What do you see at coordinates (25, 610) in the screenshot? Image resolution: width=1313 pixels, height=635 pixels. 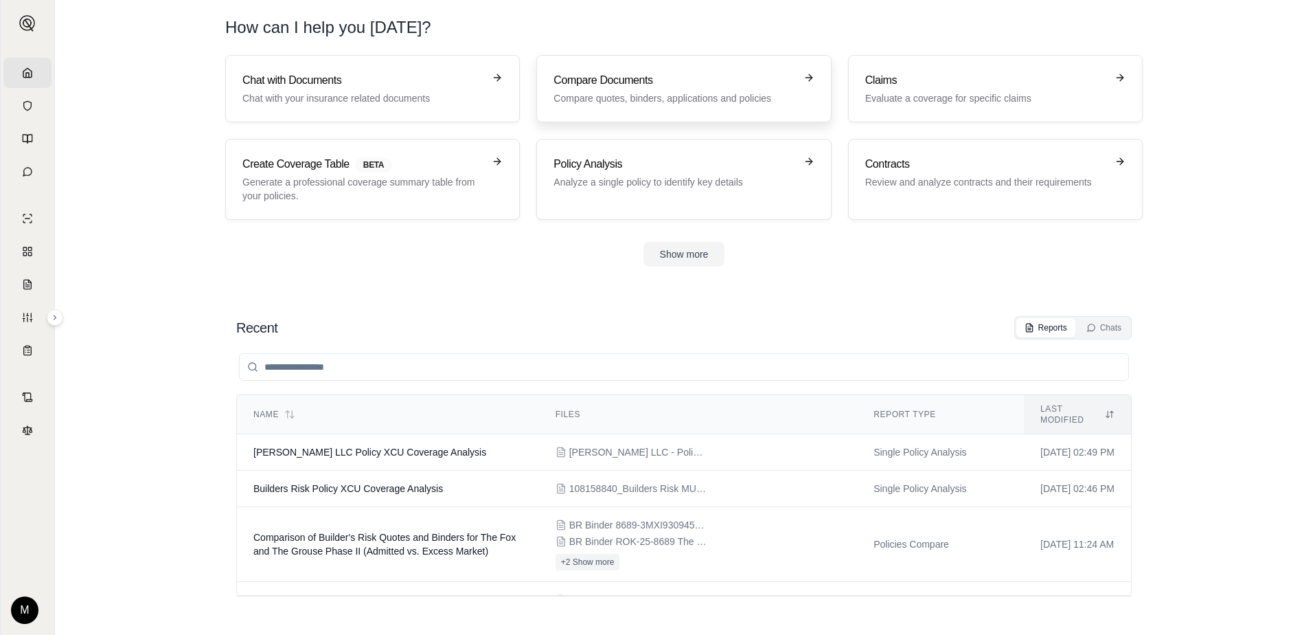 I see `div: M` at bounding box center [25, 610].